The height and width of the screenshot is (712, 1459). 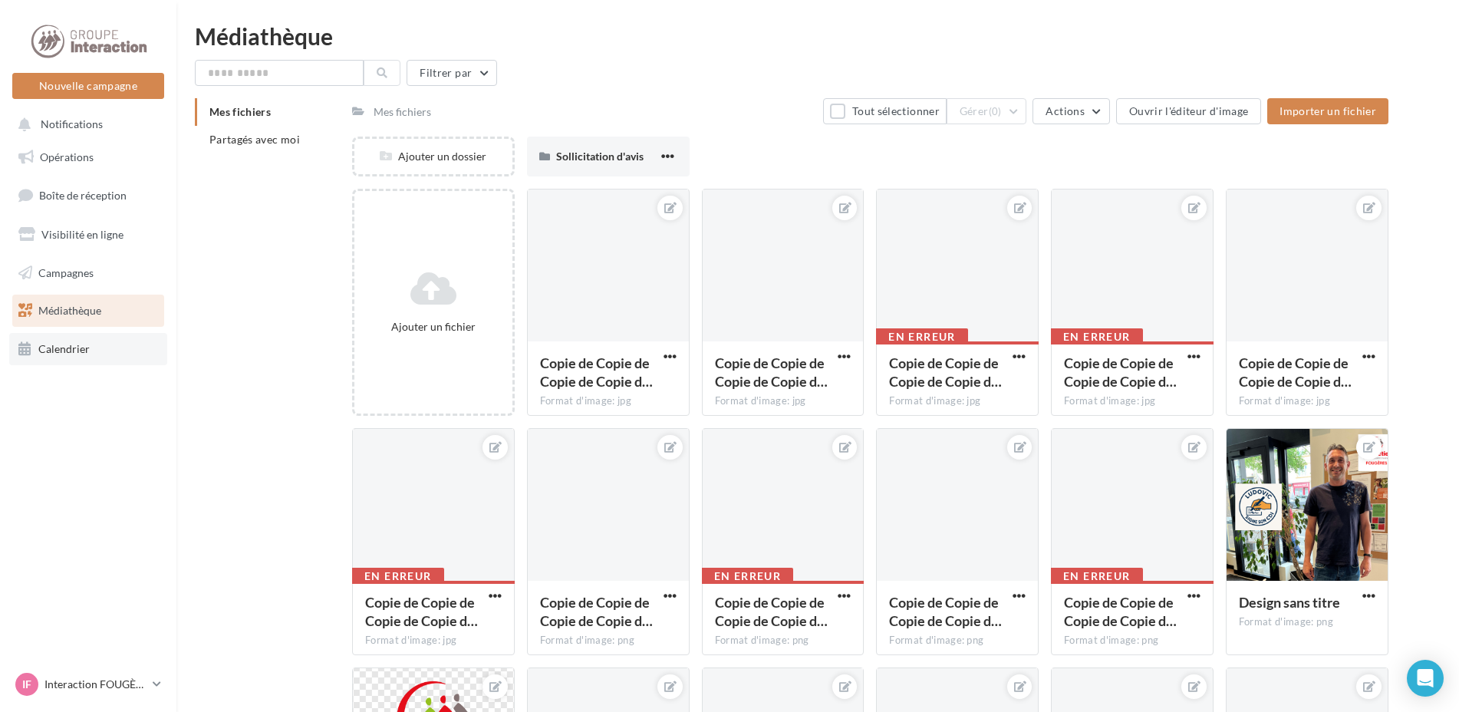 What do you see at coordinates (88, 311) in the screenshot?
I see `a: Médiathèque` at bounding box center [88, 311].